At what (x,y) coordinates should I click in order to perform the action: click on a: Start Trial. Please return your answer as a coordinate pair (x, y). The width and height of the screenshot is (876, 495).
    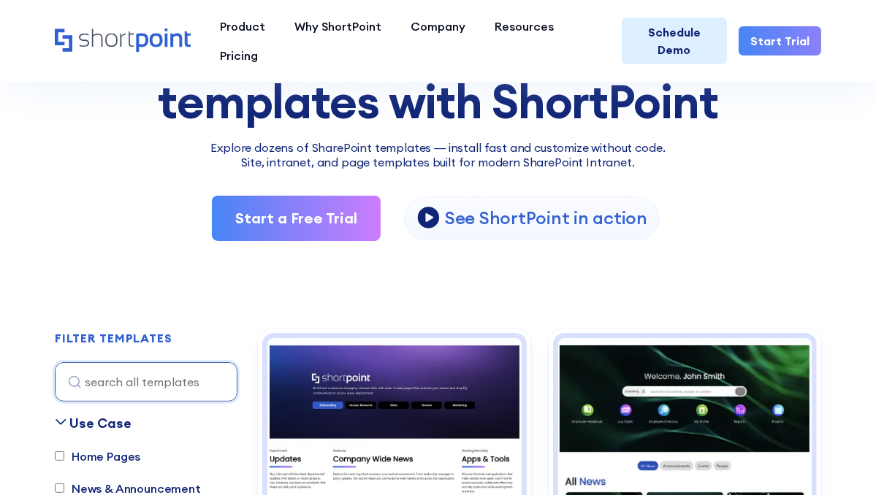
    Looking at the image, I should click on (780, 41).